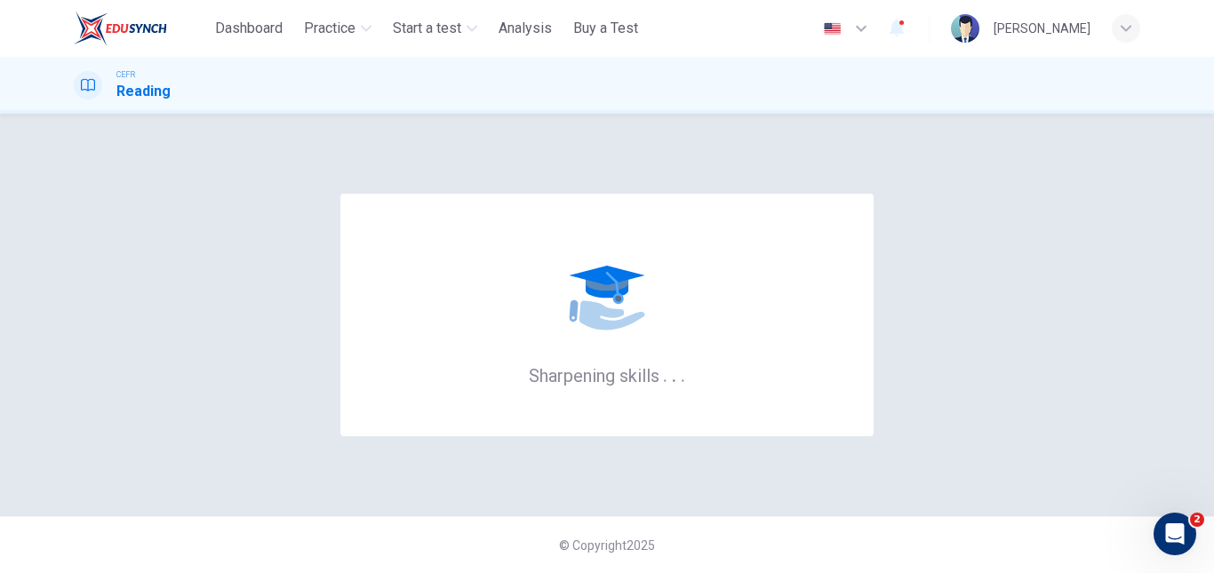 This screenshot has width=1214, height=573. What do you see at coordinates (143, 92) in the screenshot?
I see `h1: Reading` at bounding box center [143, 92].